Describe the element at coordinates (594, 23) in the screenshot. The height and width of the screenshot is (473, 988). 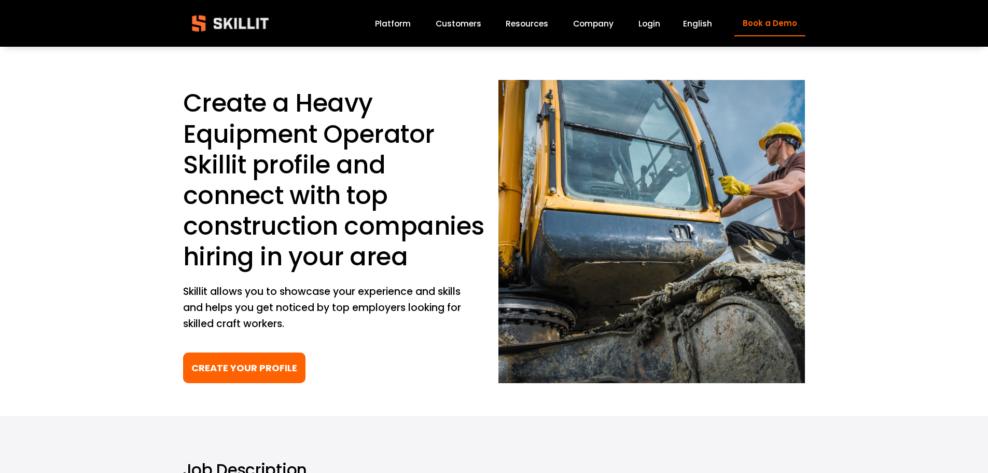
I see `a: Company` at that location.